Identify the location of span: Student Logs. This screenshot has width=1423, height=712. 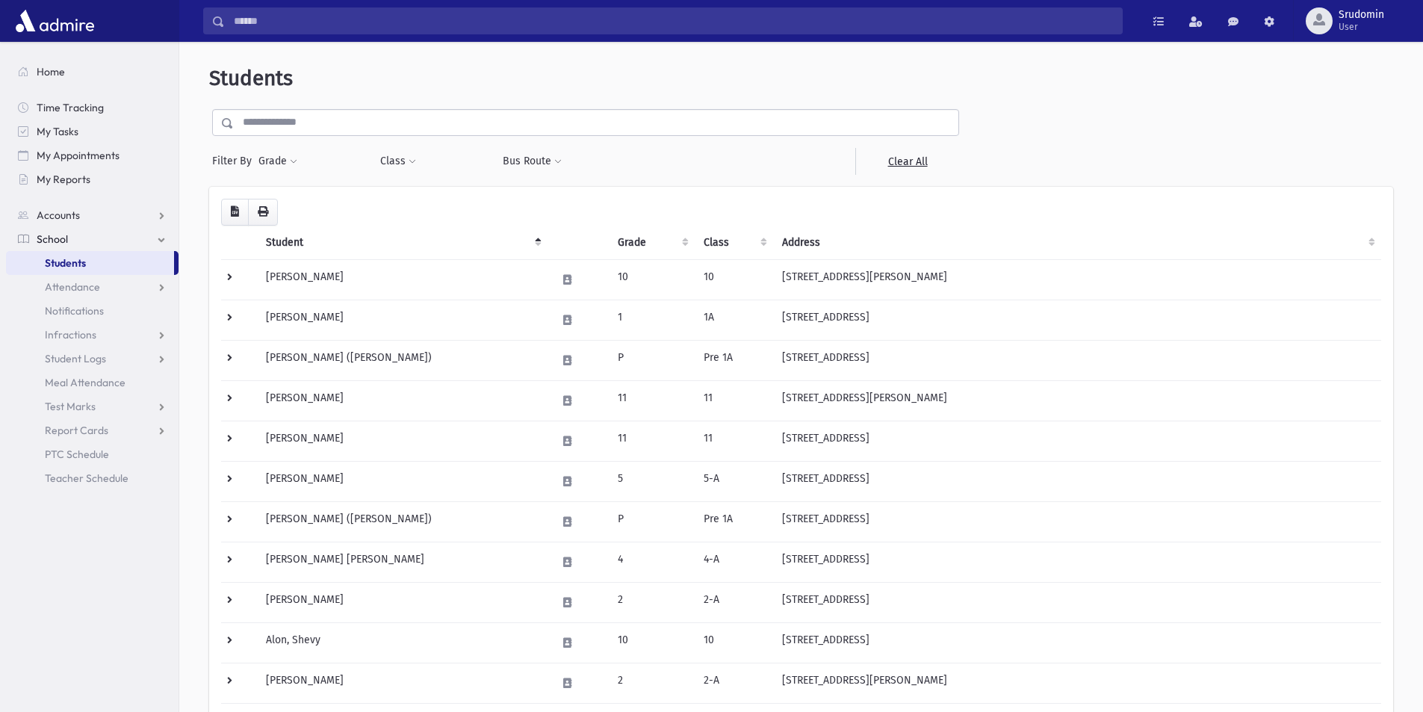
(75, 359).